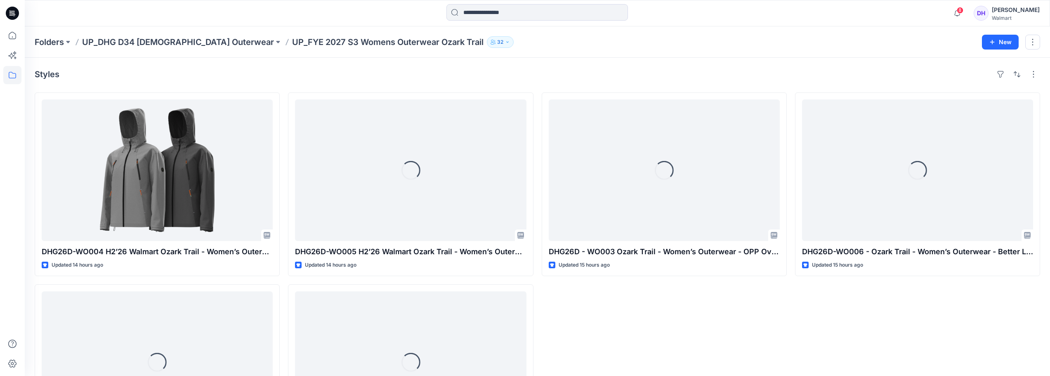 This screenshot has height=376, width=1050. I want to click on div: Walmart, so click(1015, 18).